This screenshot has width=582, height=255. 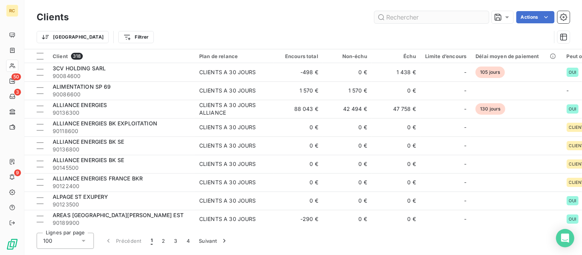 What do you see at coordinates (105, 123) in the screenshot?
I see `span: ALLIANCE ENERGIES BK EXPLOITATION` at bounding box center [105, 123].